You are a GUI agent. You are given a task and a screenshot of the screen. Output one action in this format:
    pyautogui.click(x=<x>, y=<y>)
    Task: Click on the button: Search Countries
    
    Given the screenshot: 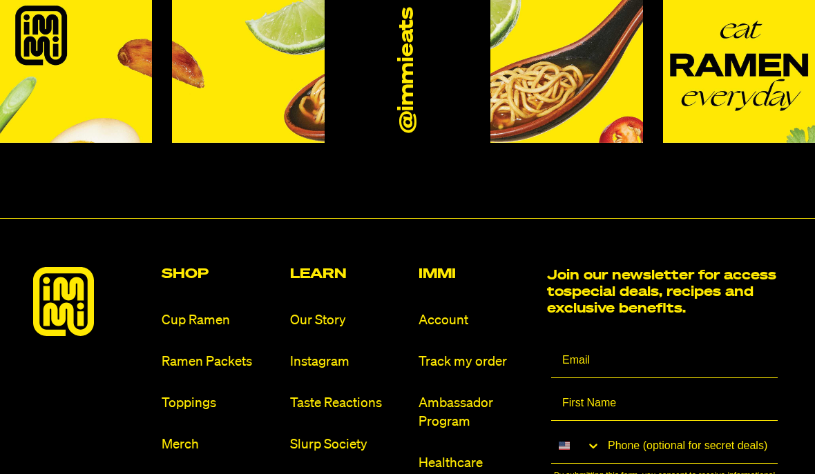 What is the action you would take?
    pyautogui.click(x=576, y=446)
    